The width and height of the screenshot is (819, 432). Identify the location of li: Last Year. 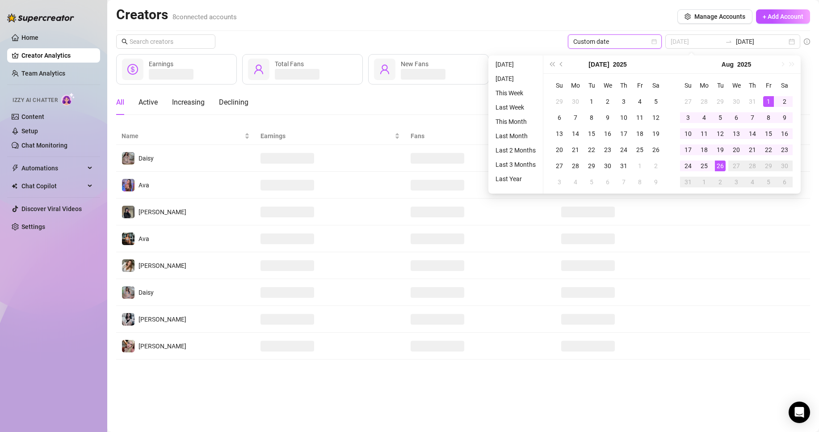
(516, 179).